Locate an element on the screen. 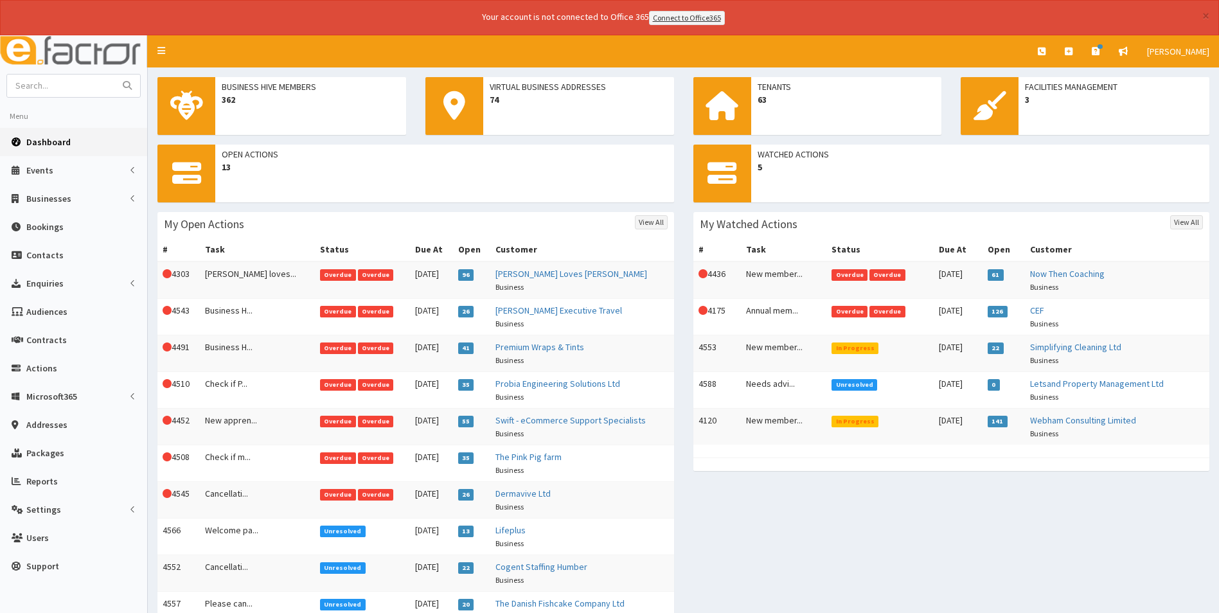 The height and width of the screenshot is (613, 1219). span: 55 is located at coordinates (466, 422).